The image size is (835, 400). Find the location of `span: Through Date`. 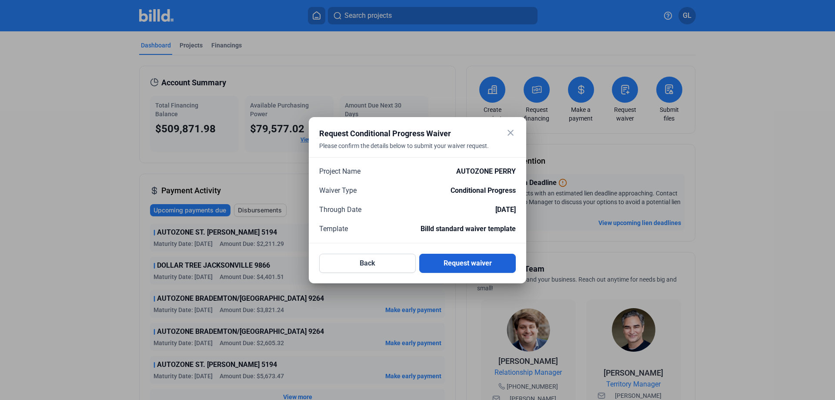

span: Through Date is located at coordinates (340, 210).